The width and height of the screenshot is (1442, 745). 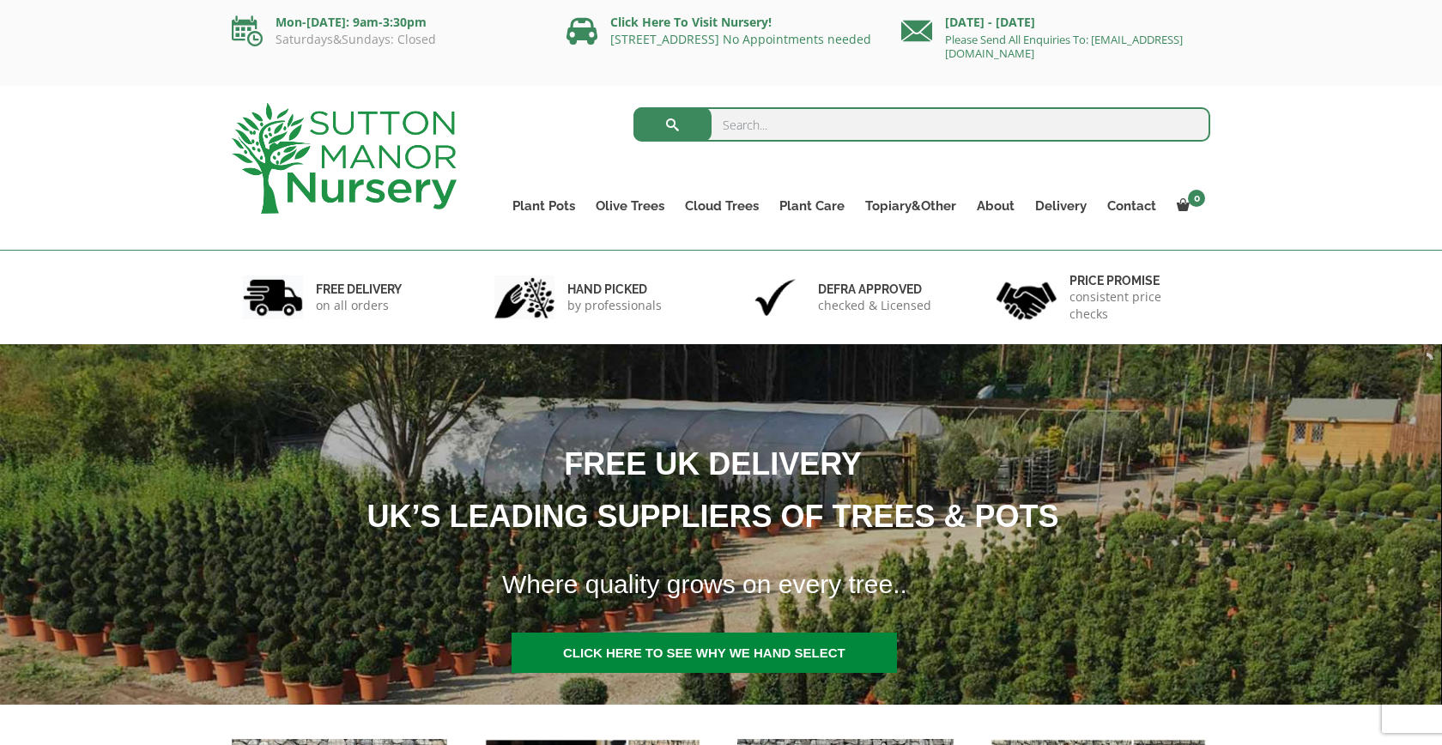 What do you see at coordinates (359, 289) in the screenshot?
I see `h6: FREE DELIVERY` at bounding box center [359, 289].